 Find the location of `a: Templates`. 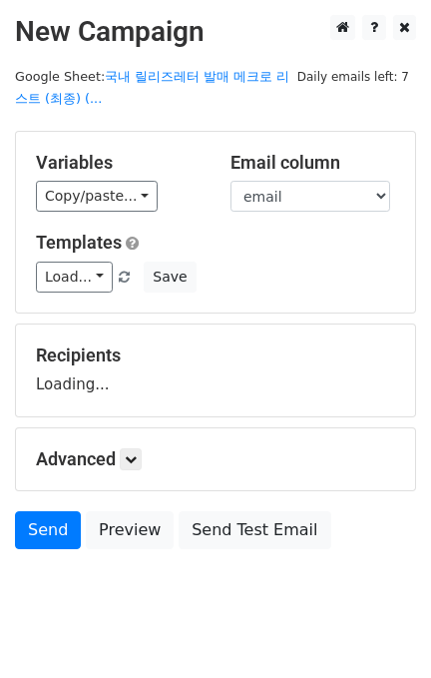

a: Templates is located at coordinates (79, 242).